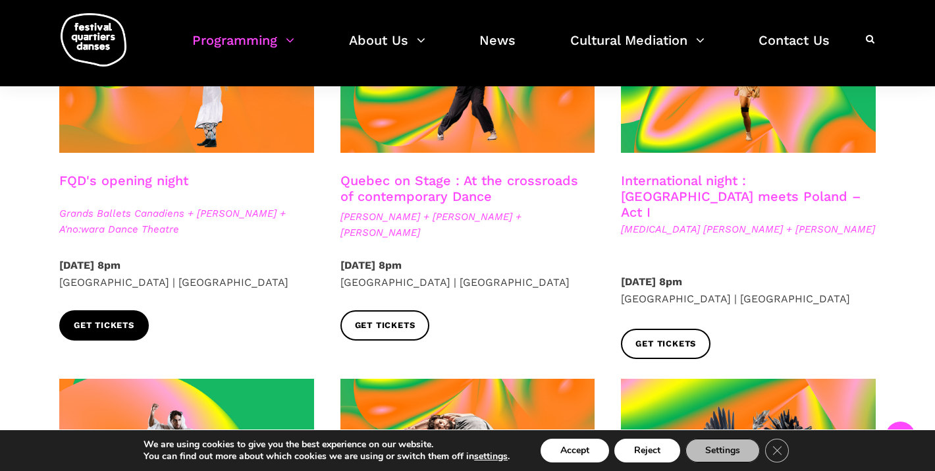 The image size is (935, 471). What do you see at coordinates (93, 39) in the screenshot?
I see `img: logo-fqd-med` at bounding box center [93, 39].